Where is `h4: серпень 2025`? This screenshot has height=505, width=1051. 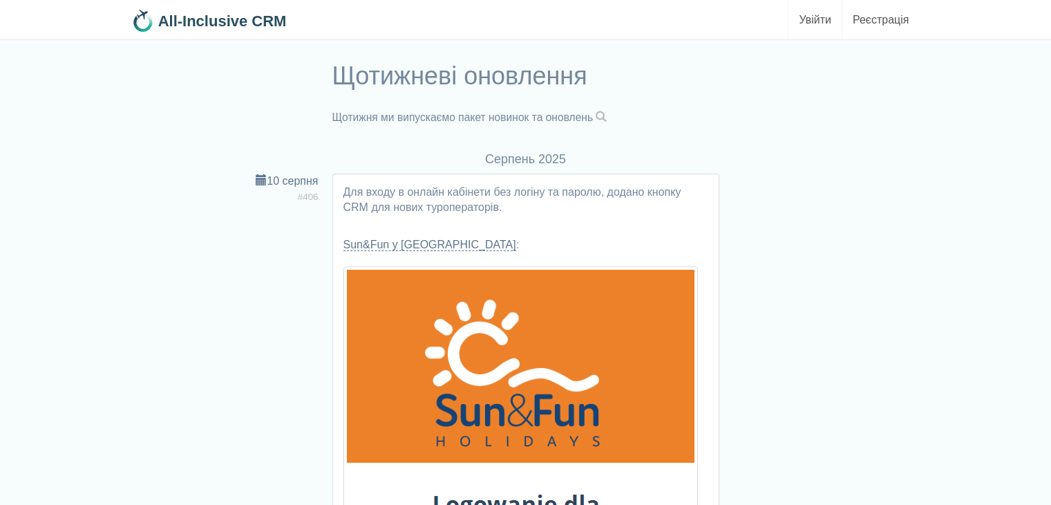
h4: серпень 2025 is located at coordinates (526, 160).